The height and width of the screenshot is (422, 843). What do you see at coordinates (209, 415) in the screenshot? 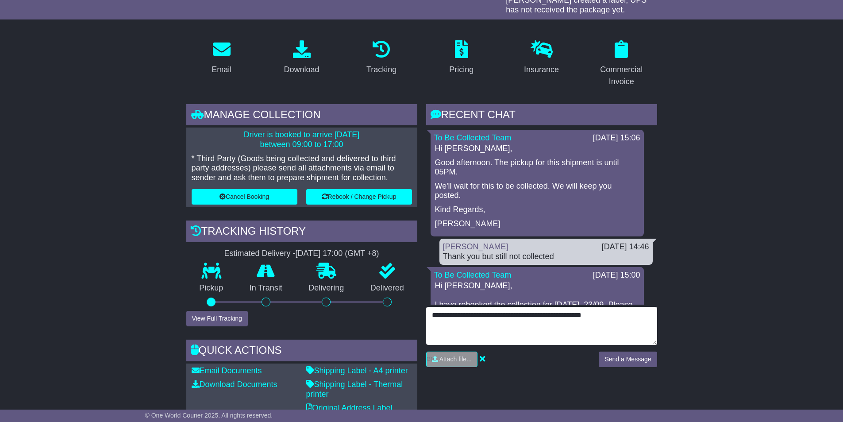
I see `span: © One World Courier 2025. All rights reserved.` at bounding box center [209, 415].